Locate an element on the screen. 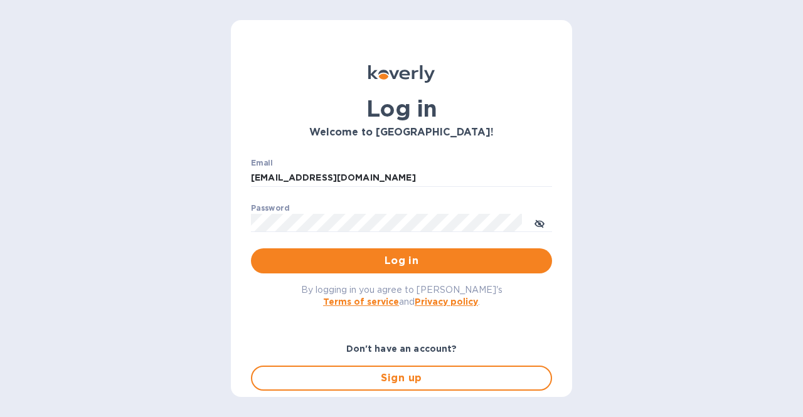 Image resolution: width=803 pixels, height=417 pixels. button: Log in is located at coordinates (402, 261).